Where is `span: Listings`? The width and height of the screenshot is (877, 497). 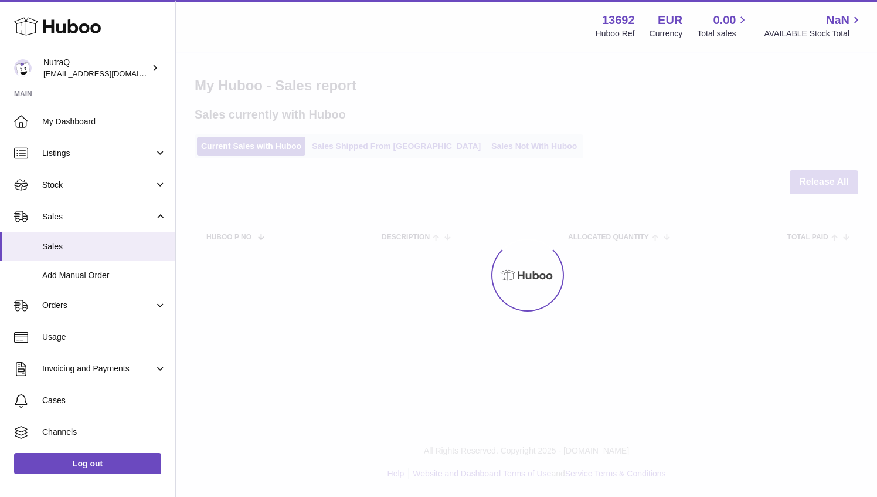 span: Listings is located at coordinates (98, 153).